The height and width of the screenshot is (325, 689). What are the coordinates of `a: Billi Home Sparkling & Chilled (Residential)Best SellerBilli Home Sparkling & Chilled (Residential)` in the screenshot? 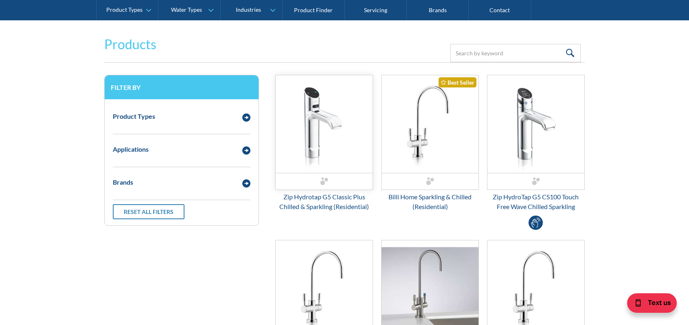 It's located at (430, 143).